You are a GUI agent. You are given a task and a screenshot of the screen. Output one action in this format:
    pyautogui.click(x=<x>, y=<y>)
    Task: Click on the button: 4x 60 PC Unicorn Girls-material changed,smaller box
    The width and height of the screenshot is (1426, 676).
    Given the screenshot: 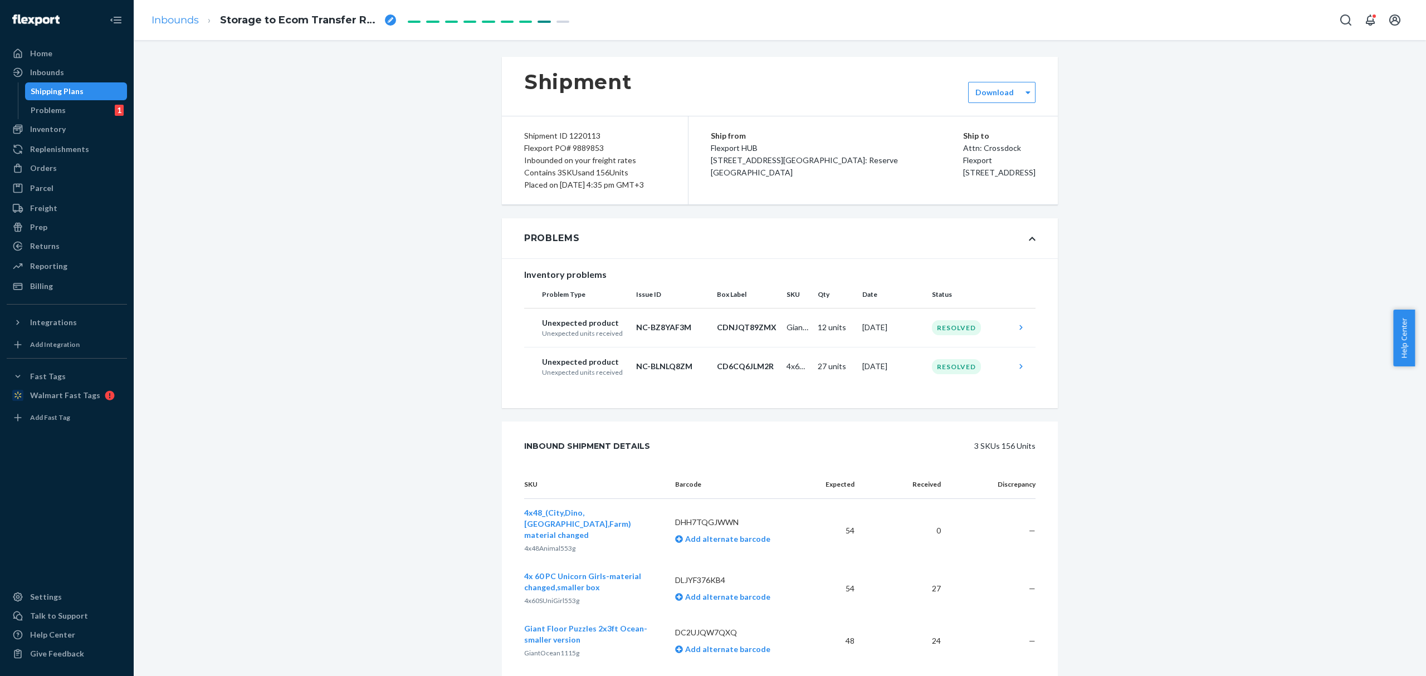 What is the action you would take?
    pyautogui.click(x=591, y=582)
    